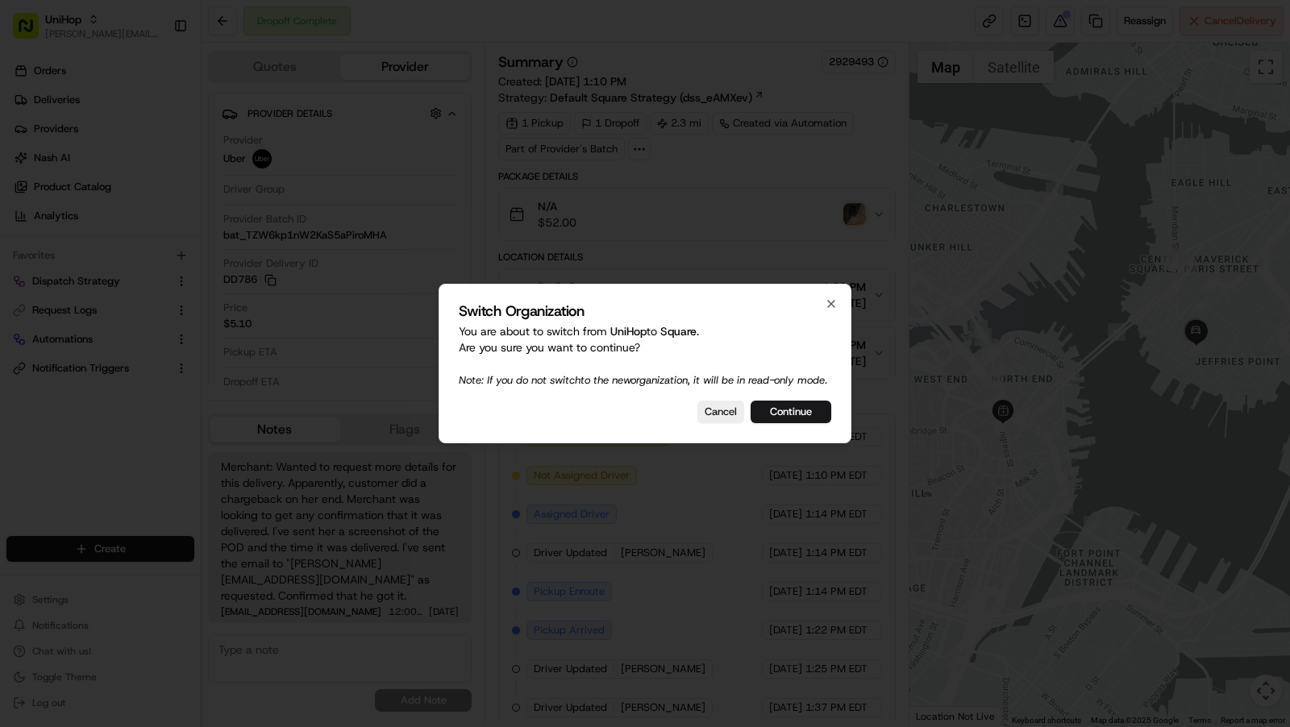 The width and height of the screenshot is (1290, 727). Describe the element at coordinates (643, 380) in the screenshot. I see `span: Note: If you do not switch to the new organization, it will be in read-only mode.` at that location.